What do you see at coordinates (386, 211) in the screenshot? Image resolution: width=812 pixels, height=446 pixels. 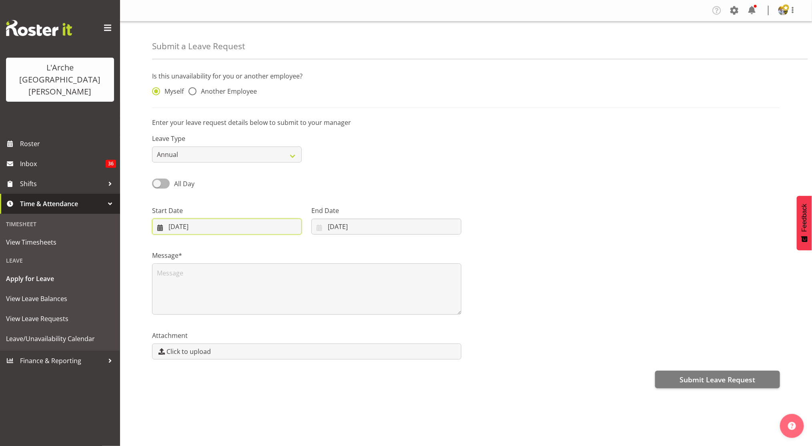 I see `label: End Date` at bounding box center [386, 211].